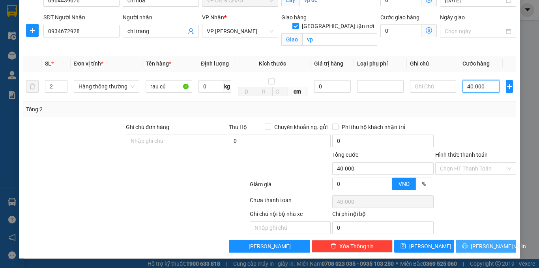 This screenshot has height=268, width=539. I want to click on span: Đơn vị tính, so click(88, 64).